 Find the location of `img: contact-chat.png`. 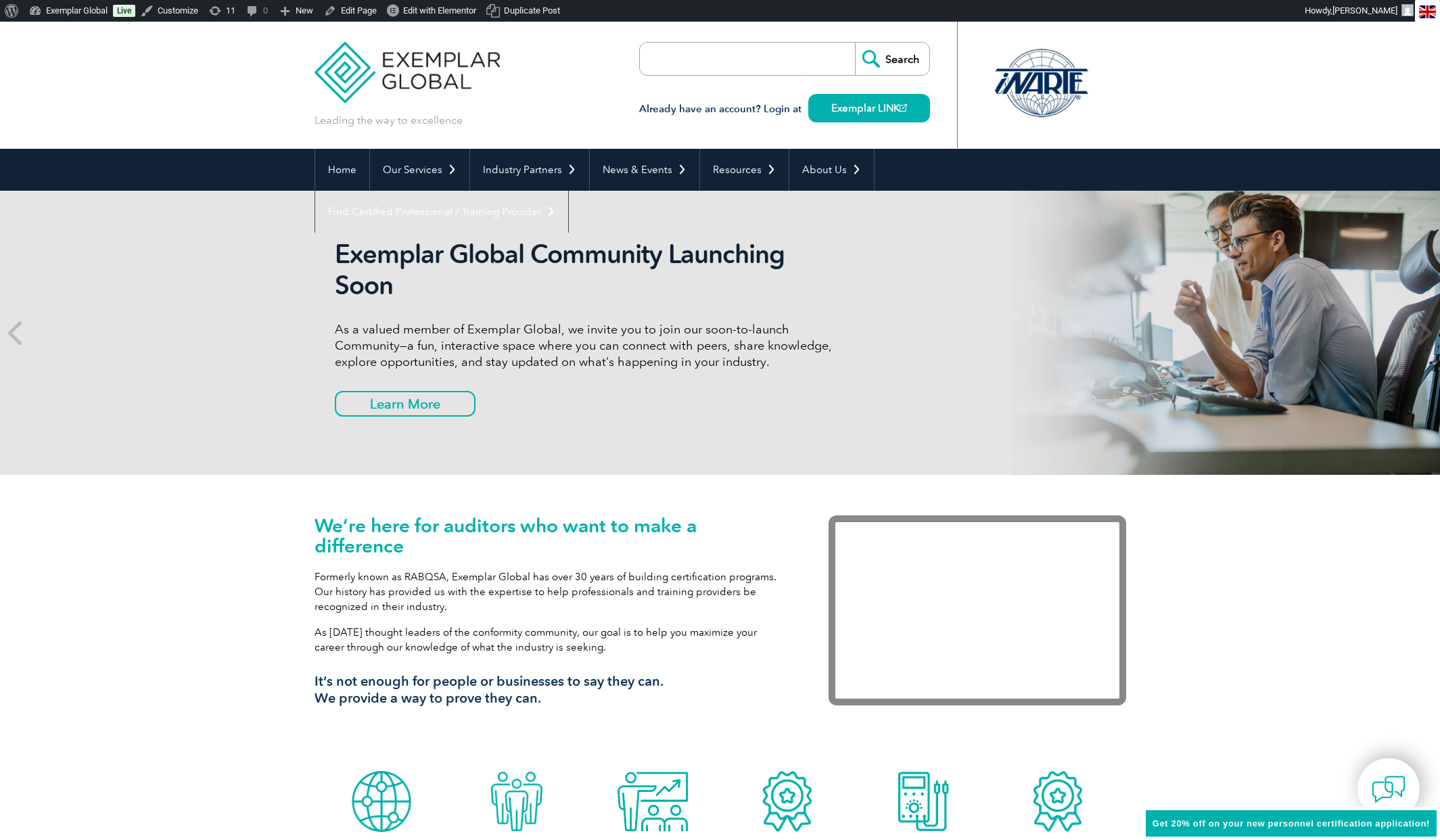

img: contact-chat.png is located at coordinates (1388, 789).